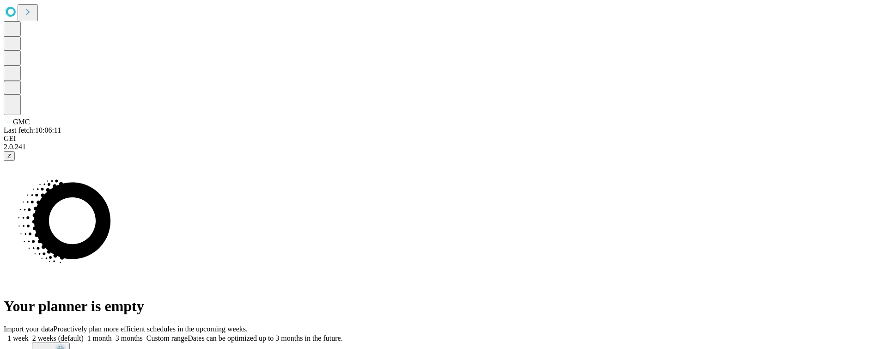 Image resolution: width=889 pixels, height=349 pixels. I want to click on span: Import your data, so click(29, 328).